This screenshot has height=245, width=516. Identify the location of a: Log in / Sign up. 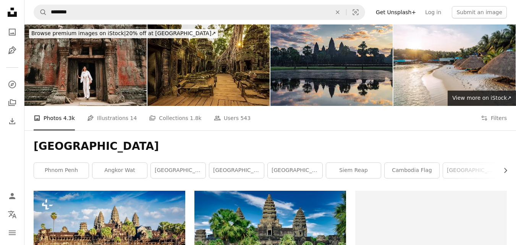
(12, 196).